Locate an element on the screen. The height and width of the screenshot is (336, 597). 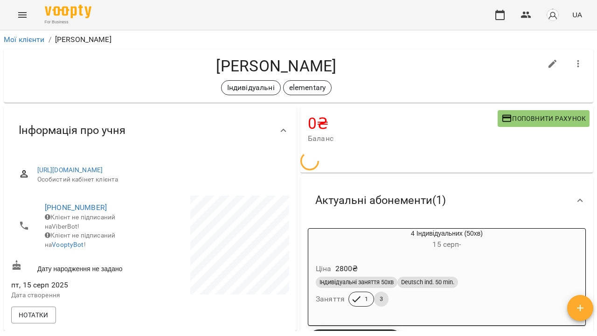
a: VooptyBot is located at coordinates (68, 244).